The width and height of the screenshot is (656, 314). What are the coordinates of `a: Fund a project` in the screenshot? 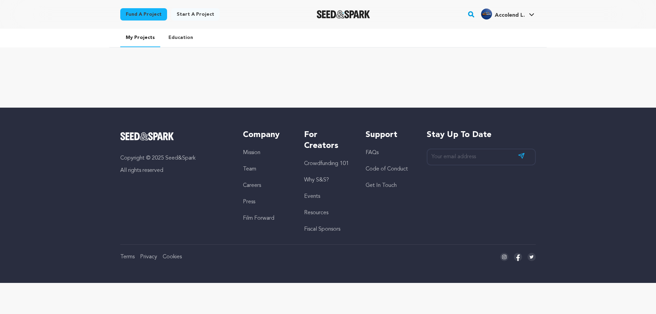 It's located at (144, 14).